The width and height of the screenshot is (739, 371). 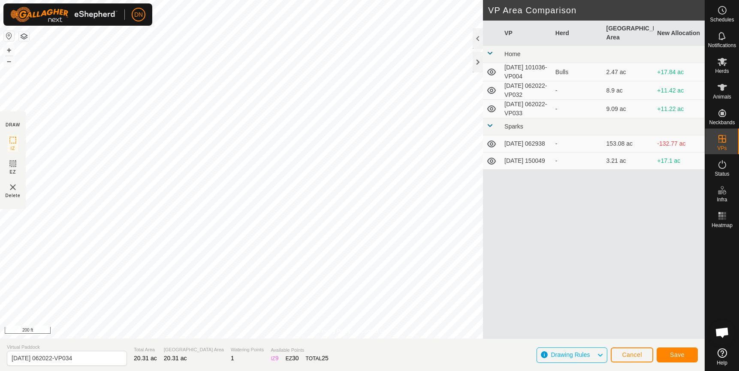 I want to click on span: EZ, so click(x=13, y=172).